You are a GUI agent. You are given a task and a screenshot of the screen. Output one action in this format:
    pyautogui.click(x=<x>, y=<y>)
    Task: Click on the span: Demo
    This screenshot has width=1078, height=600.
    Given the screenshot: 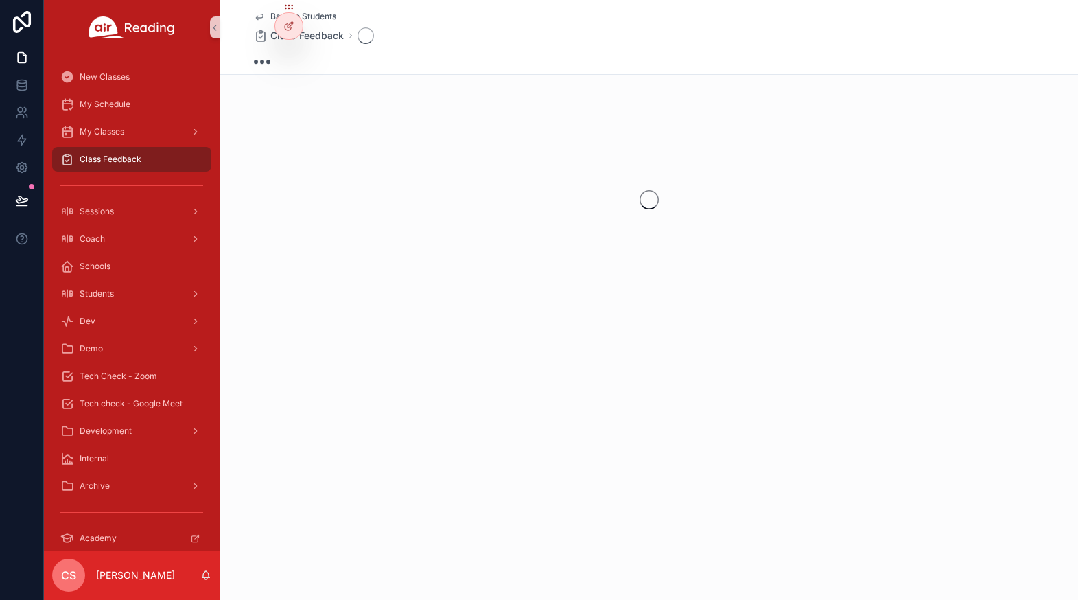 What is the action you would take?
    pyautogui.click(x=91, y=349)
    